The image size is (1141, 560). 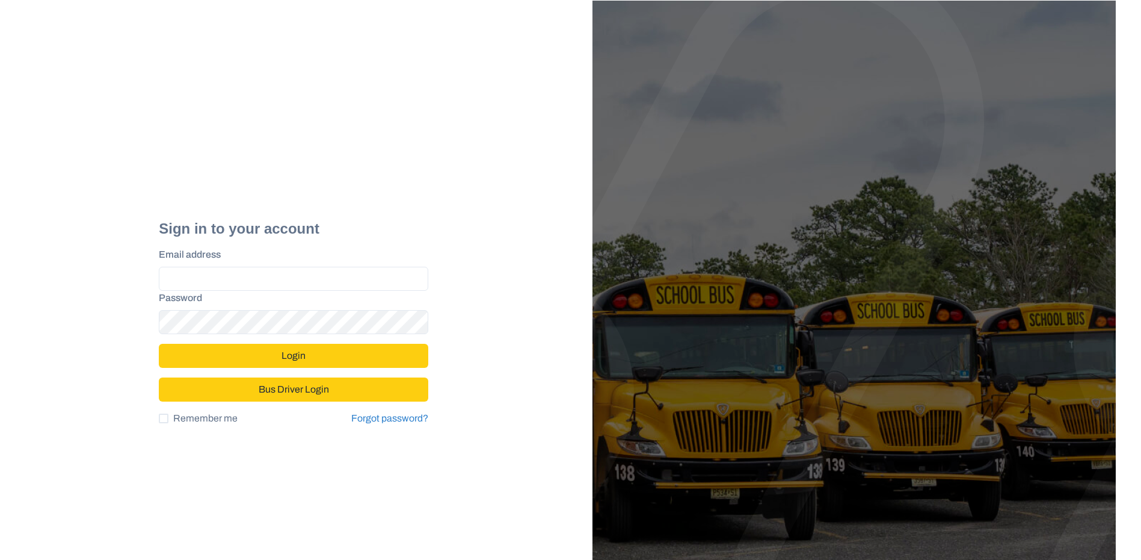 What do you see at coordinates (294, 229) in the screenshot?
I see `h2: Sign in to your account` at bounding box center [294, 229].